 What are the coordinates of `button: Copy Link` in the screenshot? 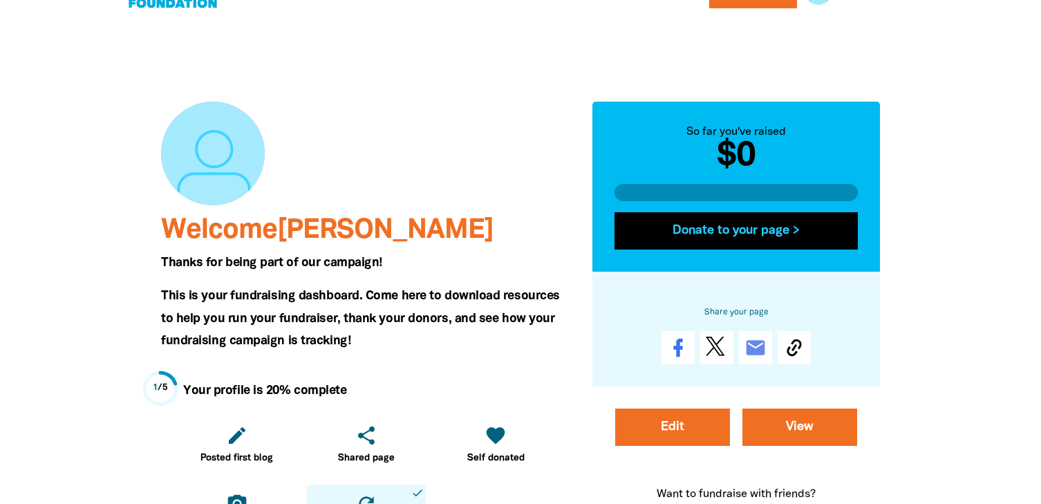 It's located at (794, 348).